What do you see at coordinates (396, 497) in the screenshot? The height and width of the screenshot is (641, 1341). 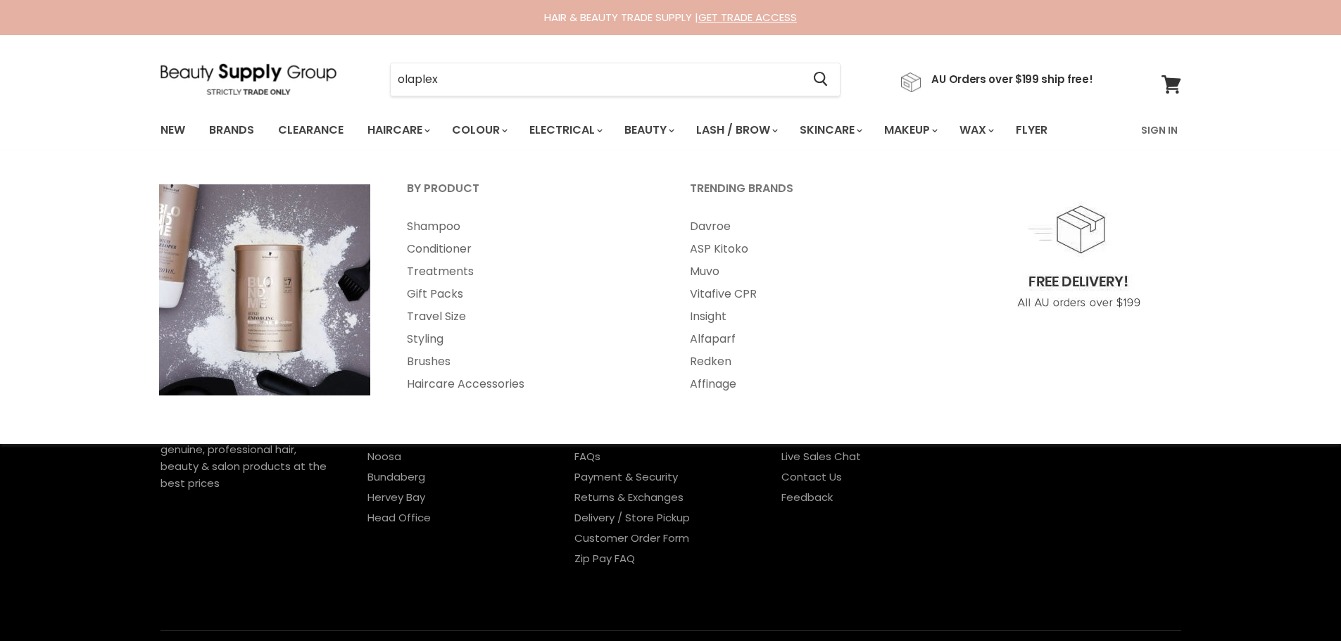 I see `a: Hervey Bay` at bounding box center [396, 497].